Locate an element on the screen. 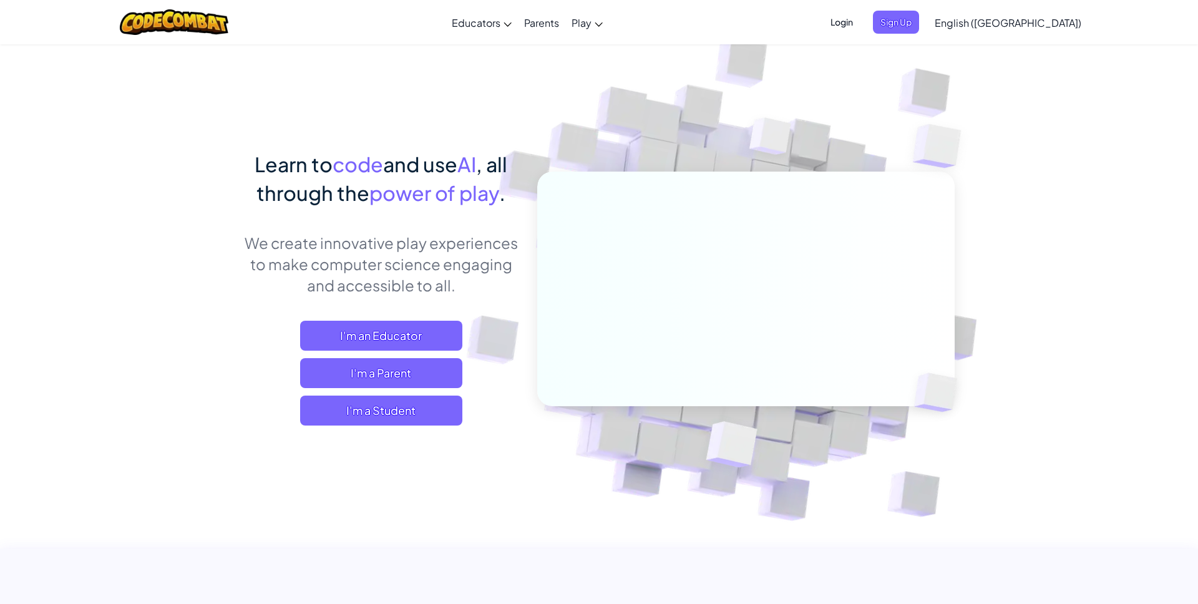 This screenshot has width=1198, height=604. button: Login is located at coordinates (842, 22).